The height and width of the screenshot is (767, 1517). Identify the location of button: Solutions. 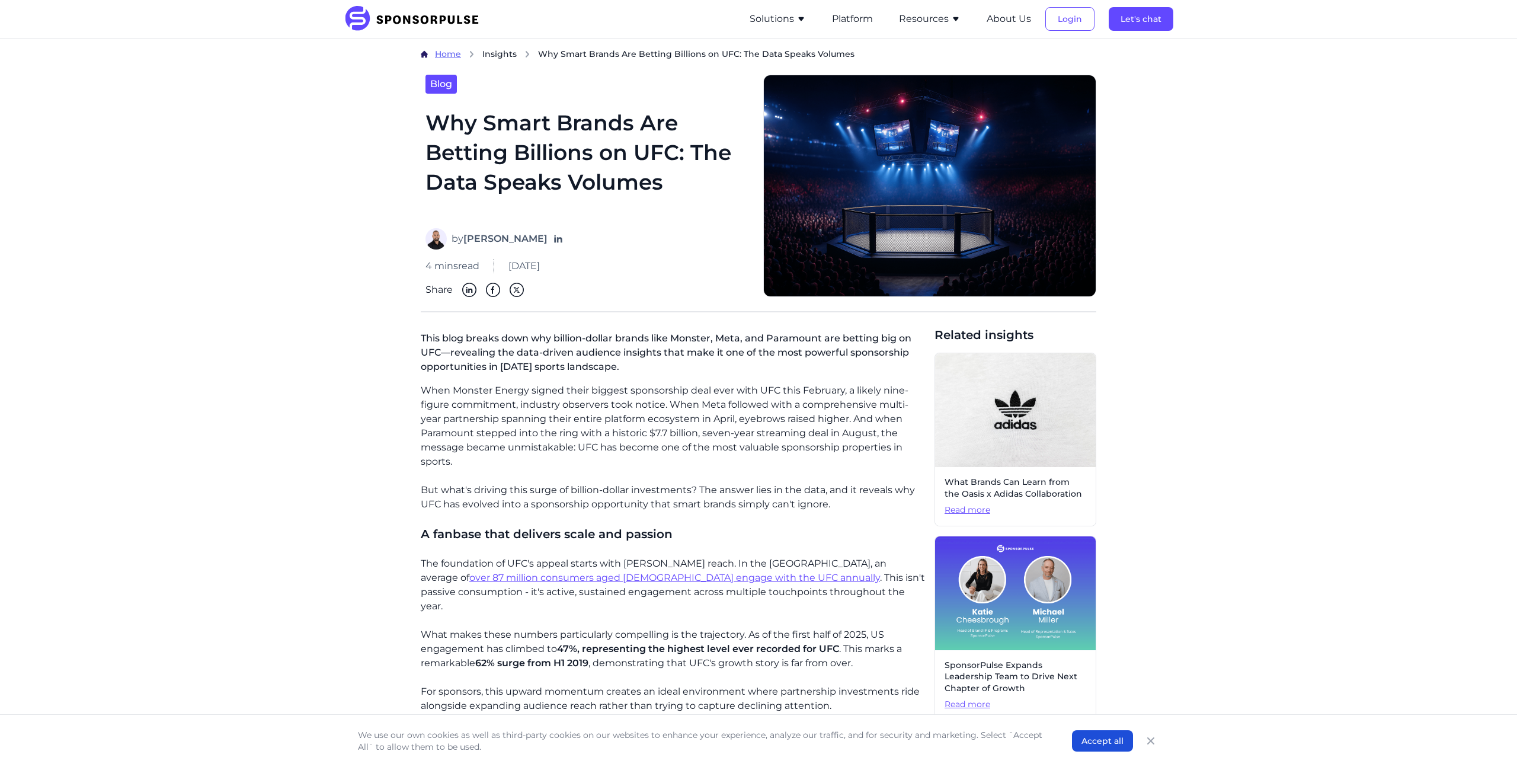
(777, 19).